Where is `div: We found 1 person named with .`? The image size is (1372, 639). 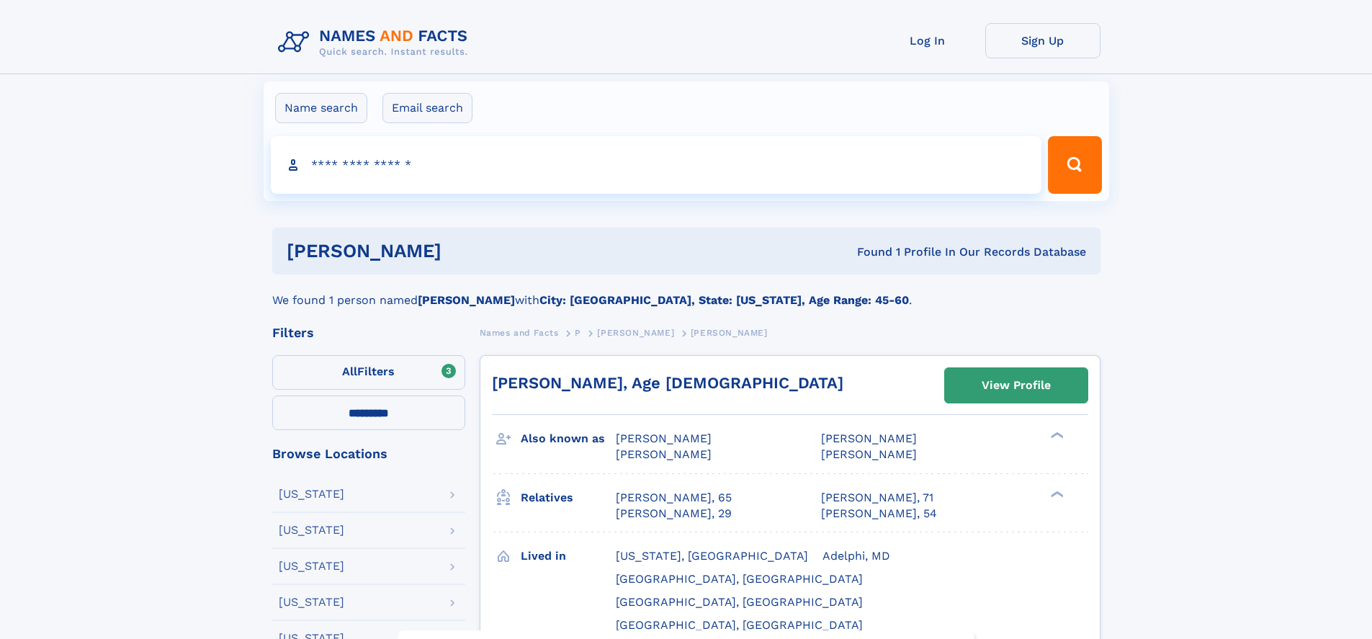 div: We found 1 person named with . is located at coordinates (687, 292).